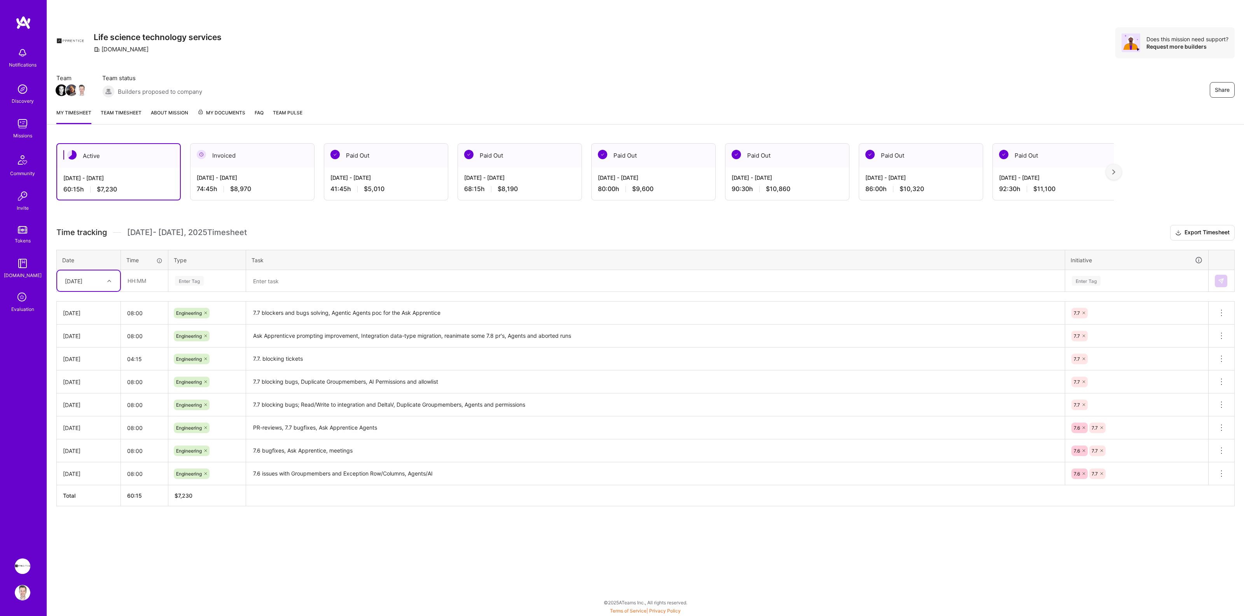 The image size is (1244, 616). I want to click on textarea: 7.7 blocking bugs, Duplicate Groupmembers, AI Permissions and allowlist, so click(656, 381).